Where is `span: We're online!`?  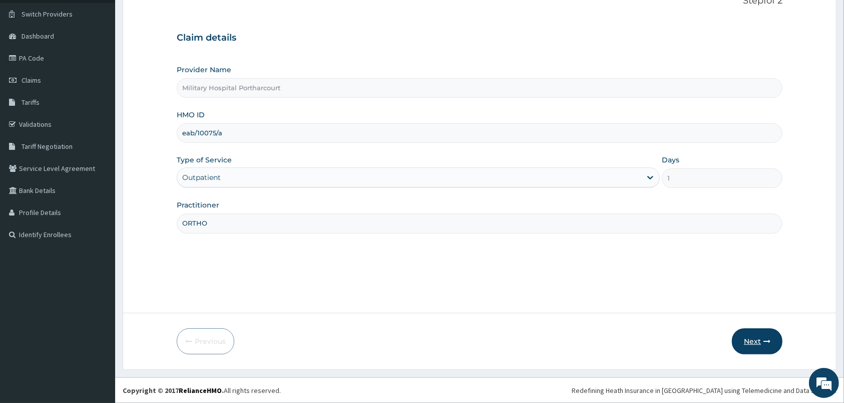
span: We're online! is located at coordinates (98, 177).